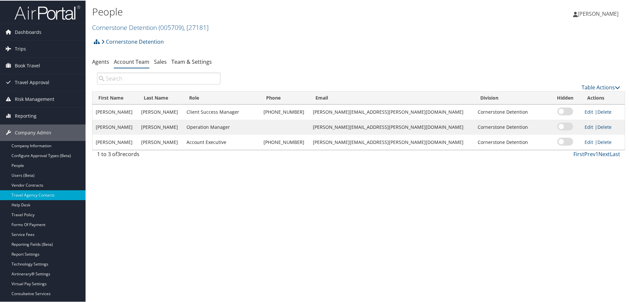  What do you see at coordinates (32, 82) in the screenshot?
I see `span: Travel Approval` at bounding box center [32, 82].